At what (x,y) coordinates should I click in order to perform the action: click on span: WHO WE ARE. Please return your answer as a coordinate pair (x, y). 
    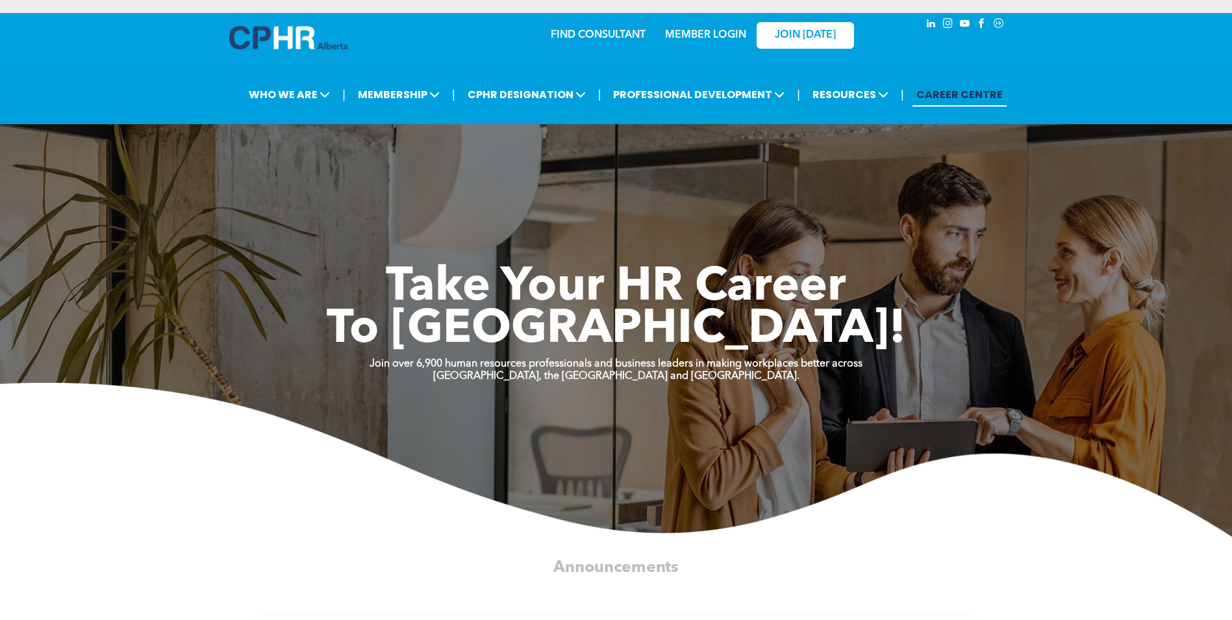
    Looking at the image, I should click on (289, 94).